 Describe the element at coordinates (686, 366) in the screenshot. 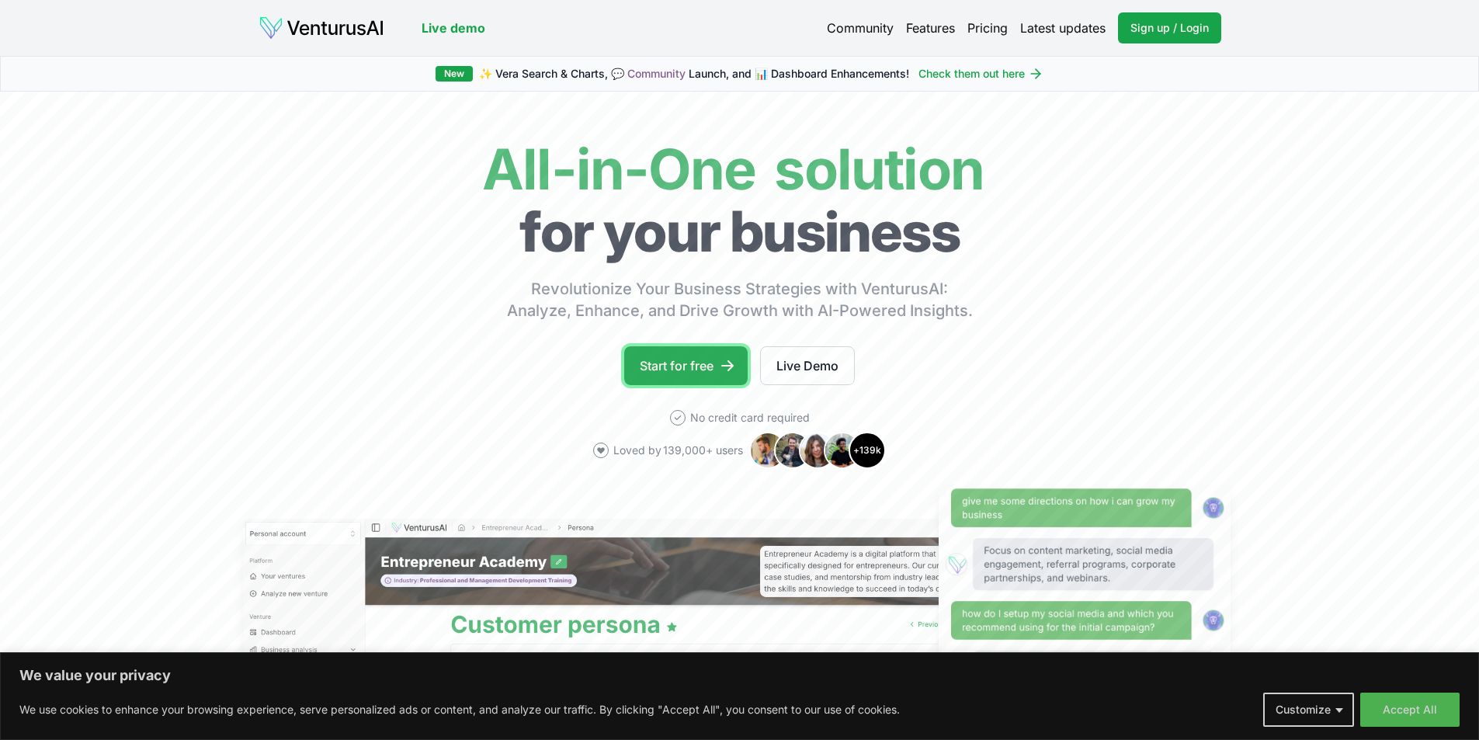

I see `a: Start for free` at that location.